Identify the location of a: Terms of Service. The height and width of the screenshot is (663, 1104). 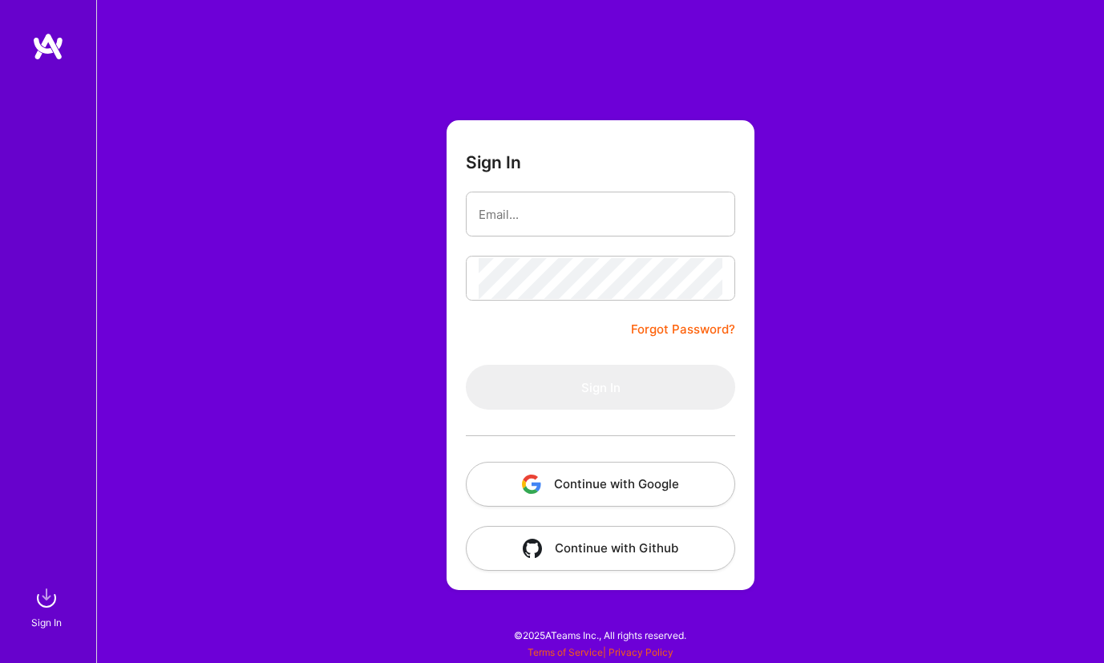
(565, 652).